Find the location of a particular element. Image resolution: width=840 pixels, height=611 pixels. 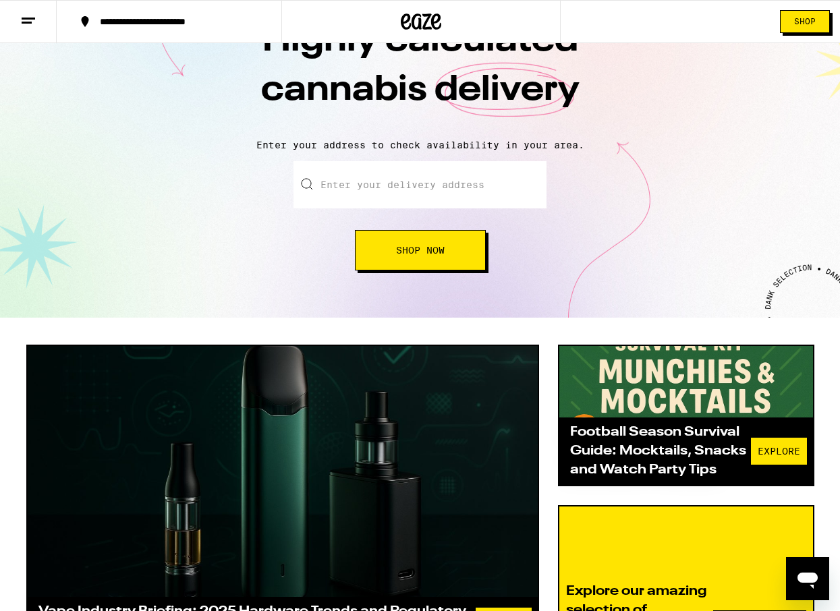

button: Shop is located at coordinates (805, 22).